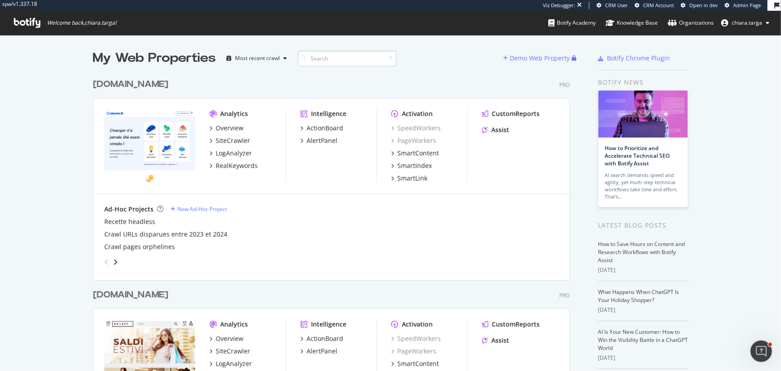 The width and height of the screenshot is (781, 371). I want to click on div: SmartLink, so click(412, 178).